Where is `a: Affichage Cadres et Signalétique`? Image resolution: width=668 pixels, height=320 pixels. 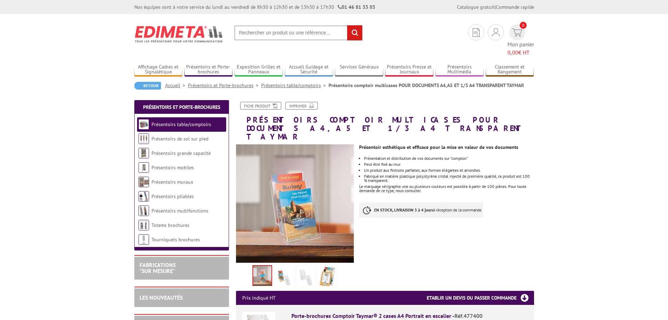
a: Affichage Cadres et Signalétique is located at coordinates (159, 69).